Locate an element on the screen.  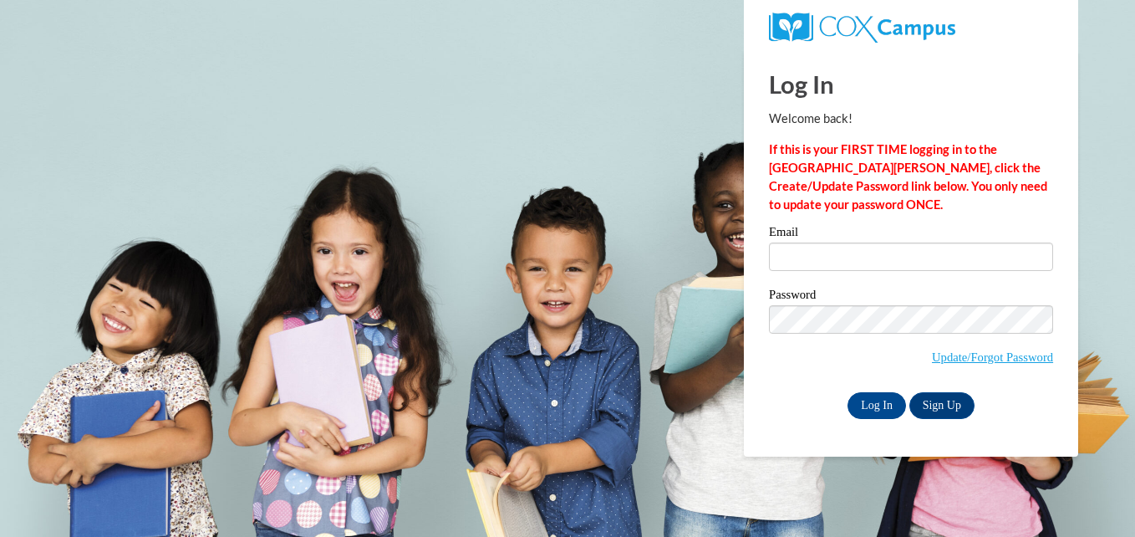
label: Password is located at coordinates (911, 297).